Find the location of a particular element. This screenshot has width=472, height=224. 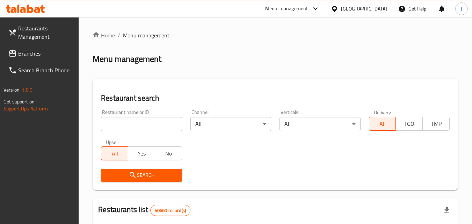

span: Yes is located at coordinates (141, 153).